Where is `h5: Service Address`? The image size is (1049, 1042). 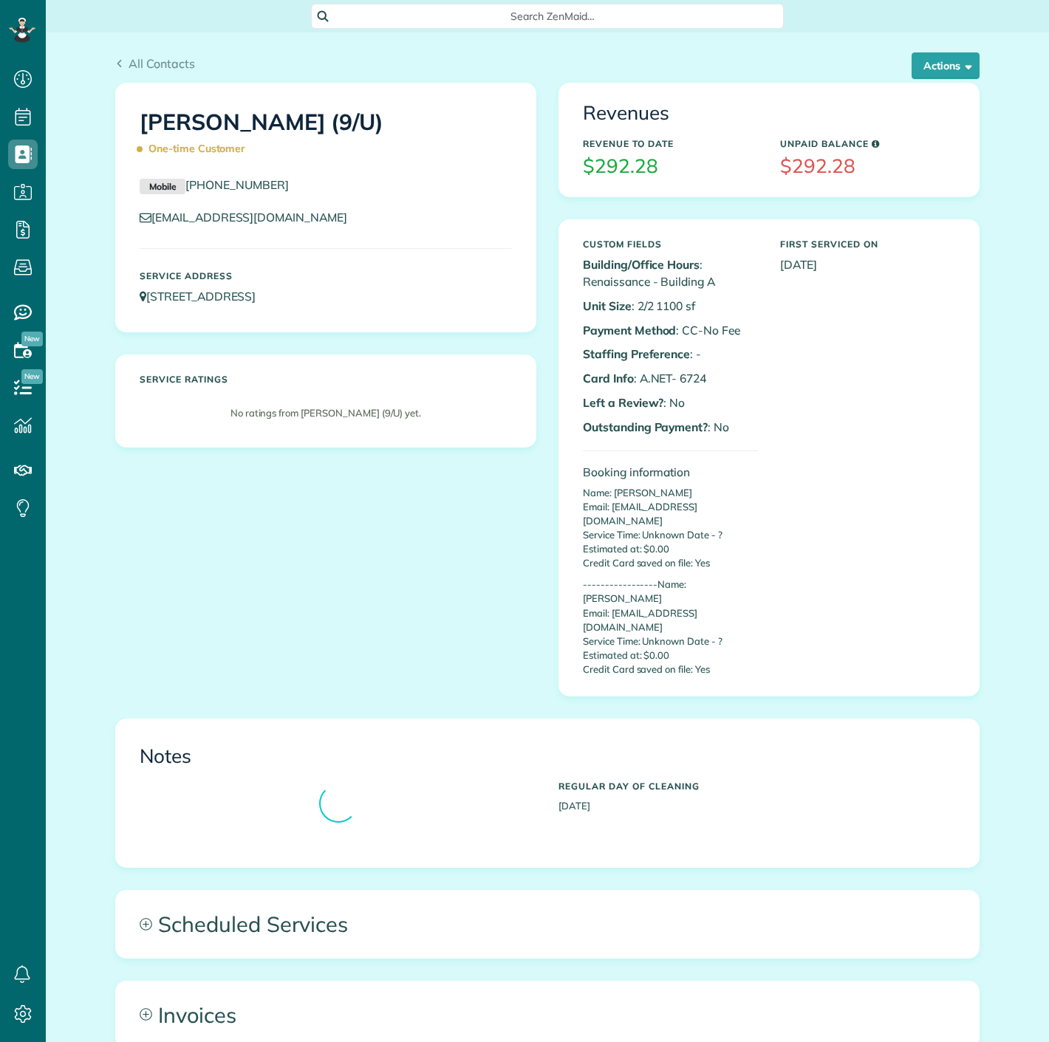 h5: Service Address is located at coordinates (326, 276).